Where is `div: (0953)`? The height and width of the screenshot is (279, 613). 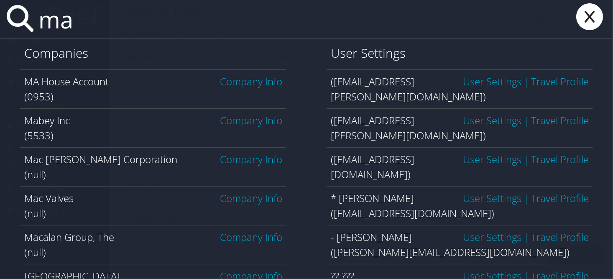
div: (0953) is located at coordinates (153, 97).